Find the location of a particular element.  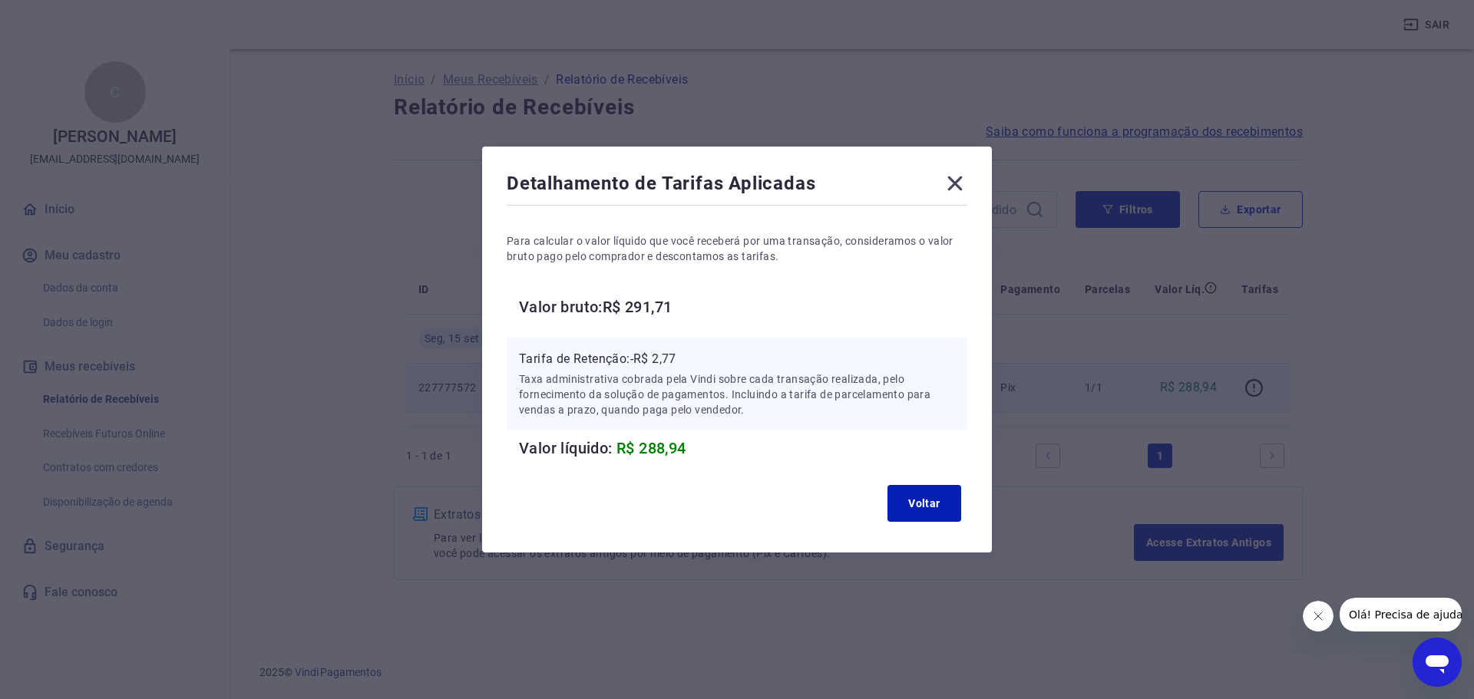

div: Detalhamento de Tarifas Aplicadas is located at coordinates (737, 187).